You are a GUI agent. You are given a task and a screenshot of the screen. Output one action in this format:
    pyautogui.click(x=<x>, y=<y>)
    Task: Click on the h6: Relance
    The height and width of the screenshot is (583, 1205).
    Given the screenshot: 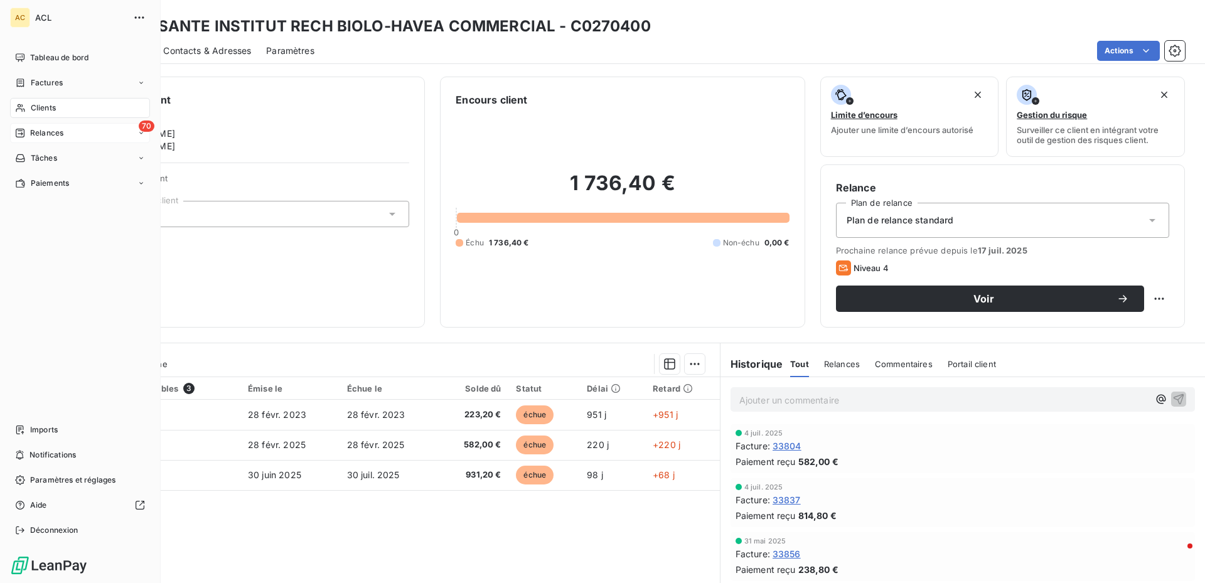 What is the action you would take?
    pyautogui.click(x=1003, y=188)
    